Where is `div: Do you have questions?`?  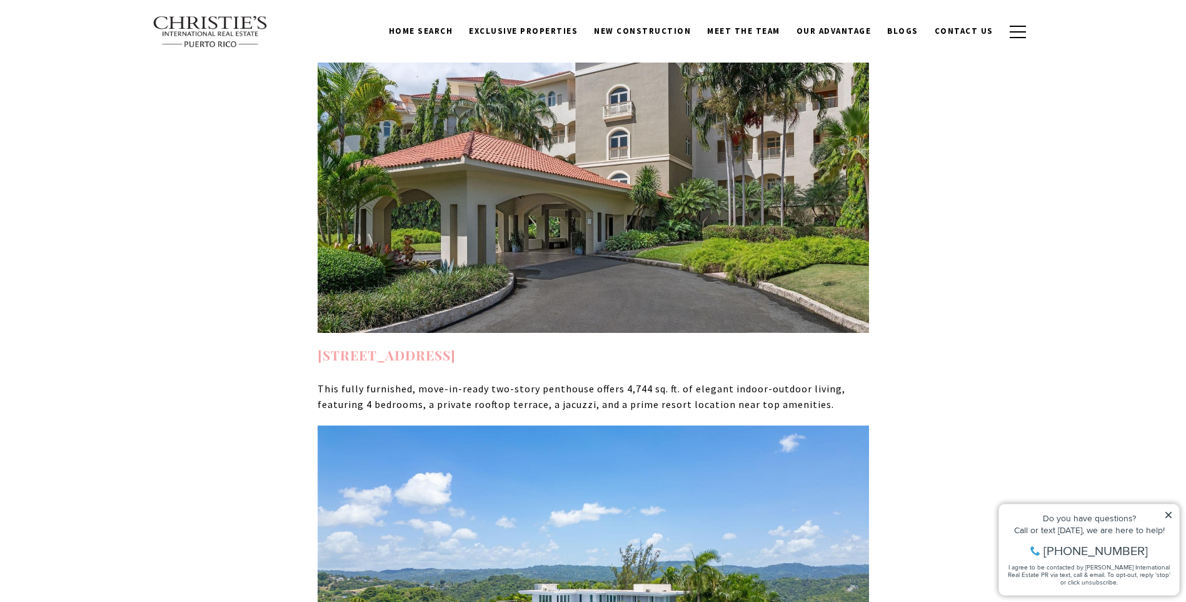
div: Do you have questions? is located at coordinates (97, 33).